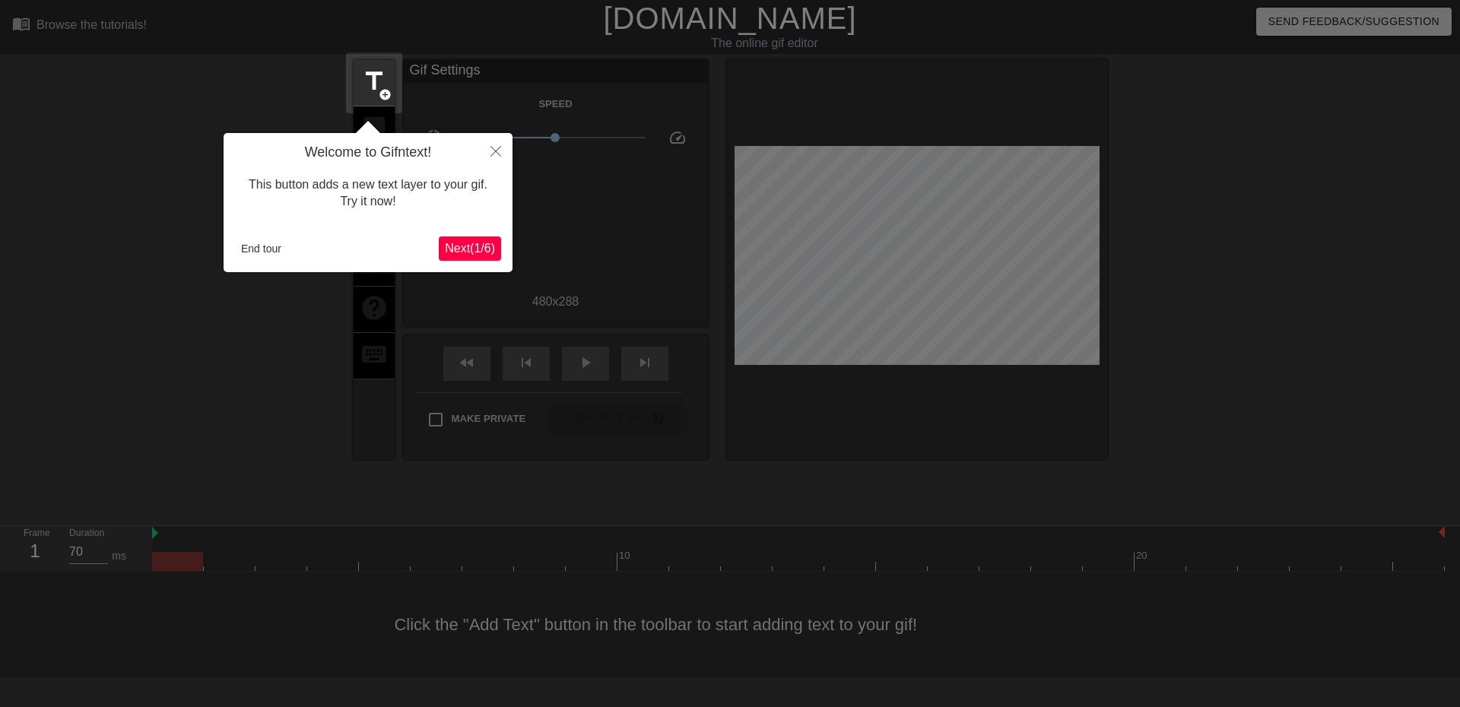  I want to click on h4: Welcome to Gifntext!, so click(368, 153).